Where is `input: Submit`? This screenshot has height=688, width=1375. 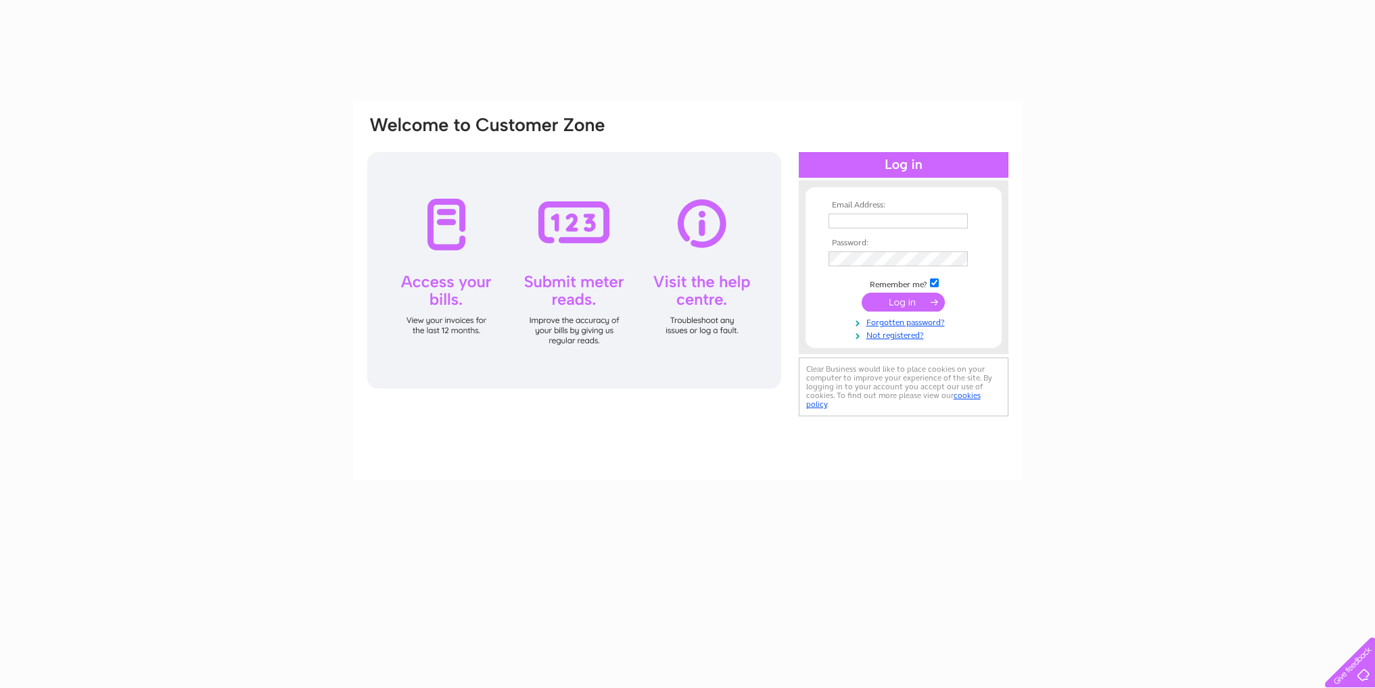
input: Submit is located at coordinates (903, 302).